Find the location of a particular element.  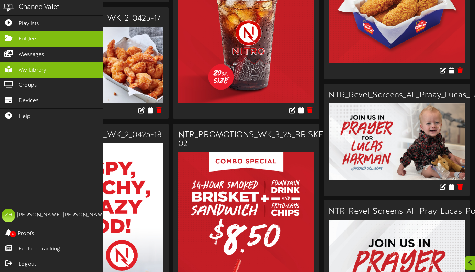

span: Playlists is located at coordinates (29, 24).